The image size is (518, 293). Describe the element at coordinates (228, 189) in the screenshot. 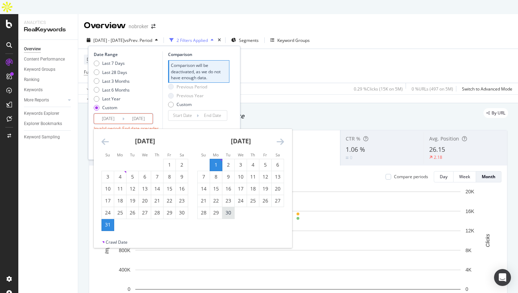

I see `td: Choose Tuesday, September 16, 2025 as your check-out date. It’s available.` at that location.